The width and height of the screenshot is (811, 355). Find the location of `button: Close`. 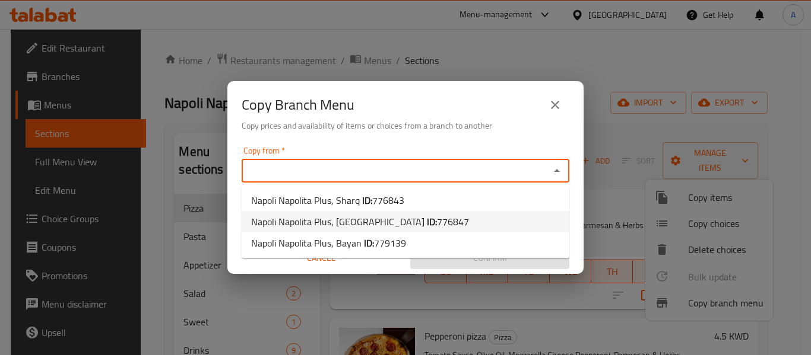

button: Close is located at coordinates (557, 171).